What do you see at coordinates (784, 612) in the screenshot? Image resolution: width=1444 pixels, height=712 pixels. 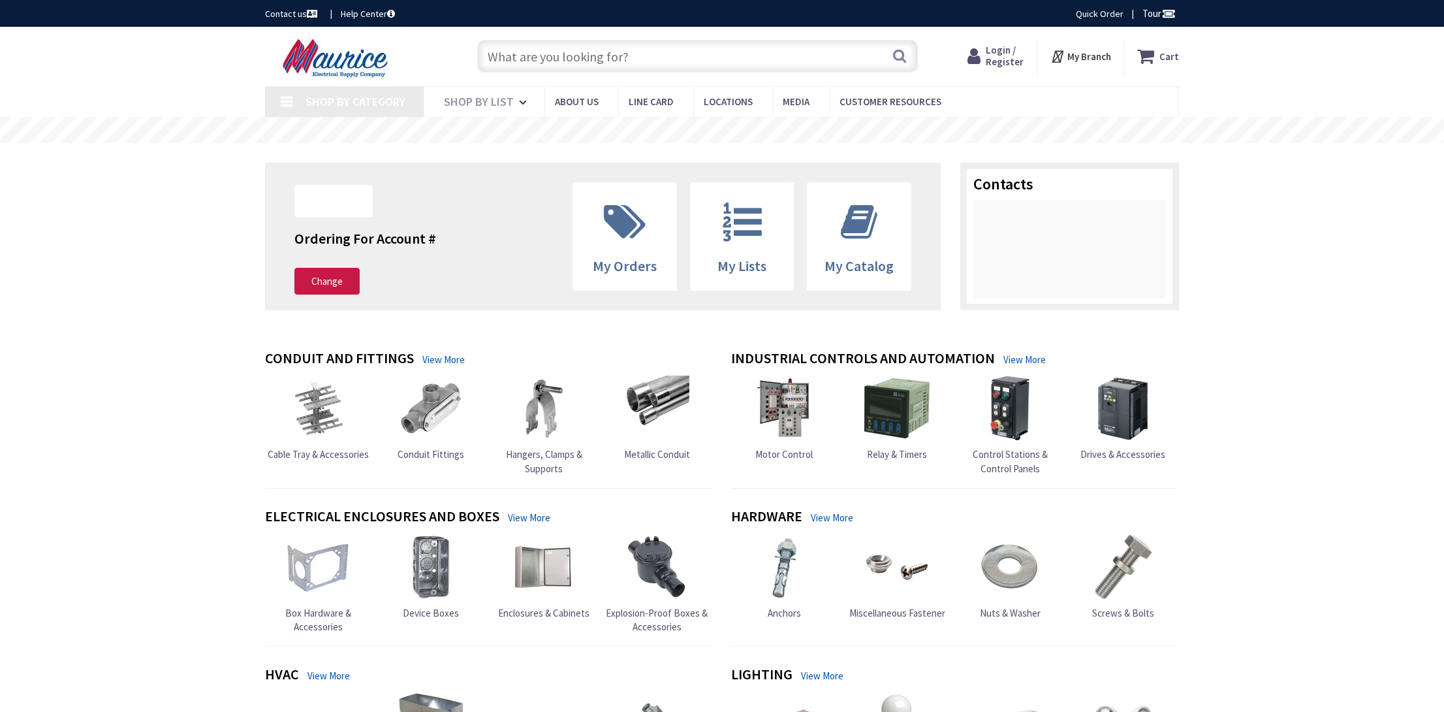 I see `span: Anchors` at bounding box center [784, 612].